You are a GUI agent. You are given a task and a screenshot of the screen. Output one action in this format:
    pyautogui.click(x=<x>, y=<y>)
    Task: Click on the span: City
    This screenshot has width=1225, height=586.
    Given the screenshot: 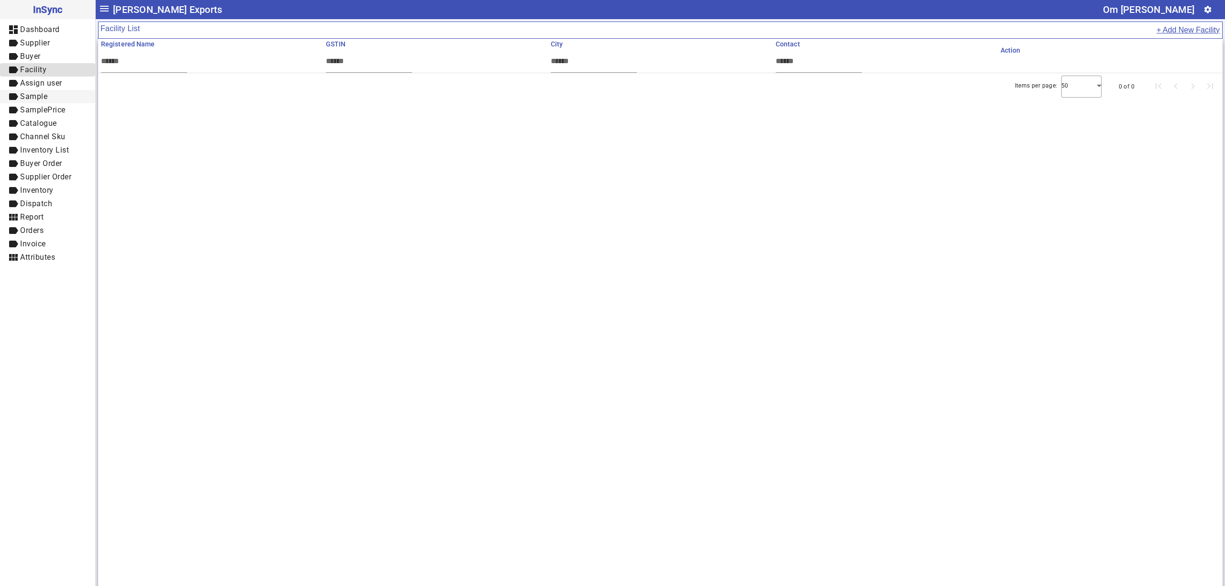 What is the action you would take?
    pyautogui.click(x=556, y=44)
    